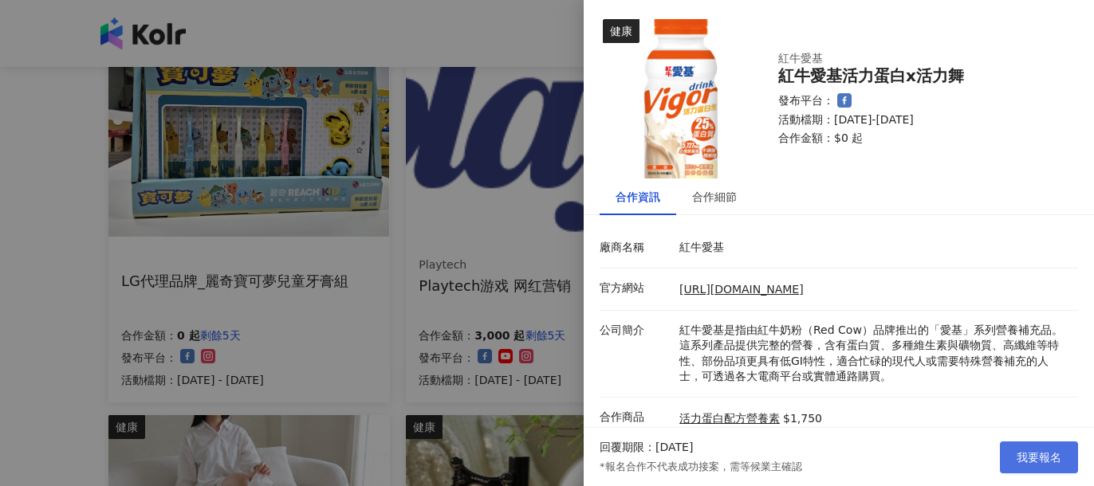 This screenshot has width=1094, height=486. Describe the element at coordinates (1039, 458) in the screenshot. I see `span: 我要報名` at that location.